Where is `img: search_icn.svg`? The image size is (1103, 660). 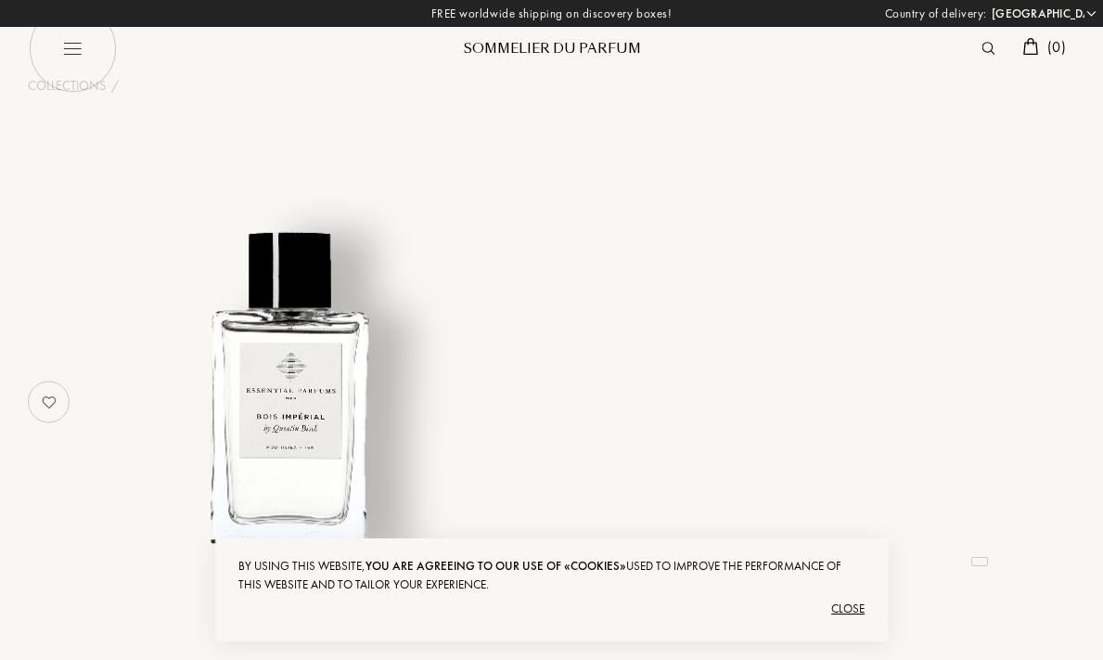 img: search_icn.svg is located at coordinates (989, 48).